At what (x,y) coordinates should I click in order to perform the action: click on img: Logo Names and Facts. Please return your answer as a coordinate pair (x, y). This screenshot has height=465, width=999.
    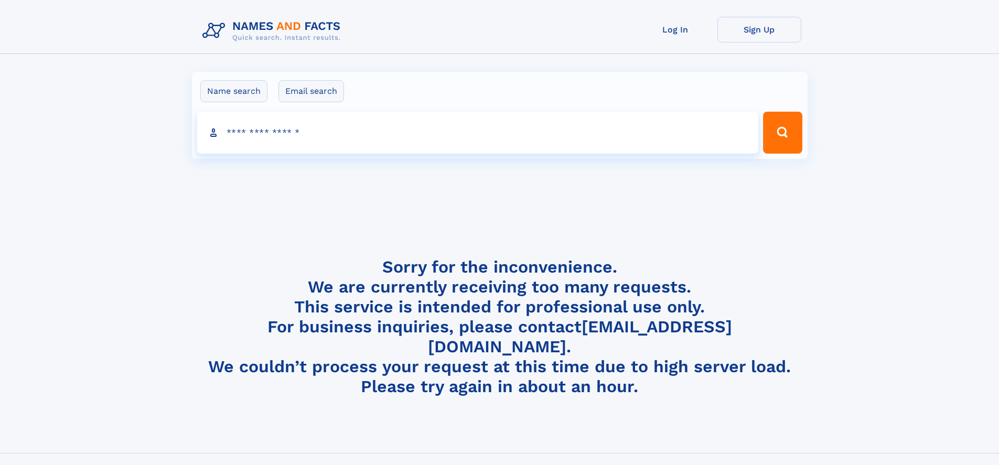
    Looking at the image, I should click on (274, 31).